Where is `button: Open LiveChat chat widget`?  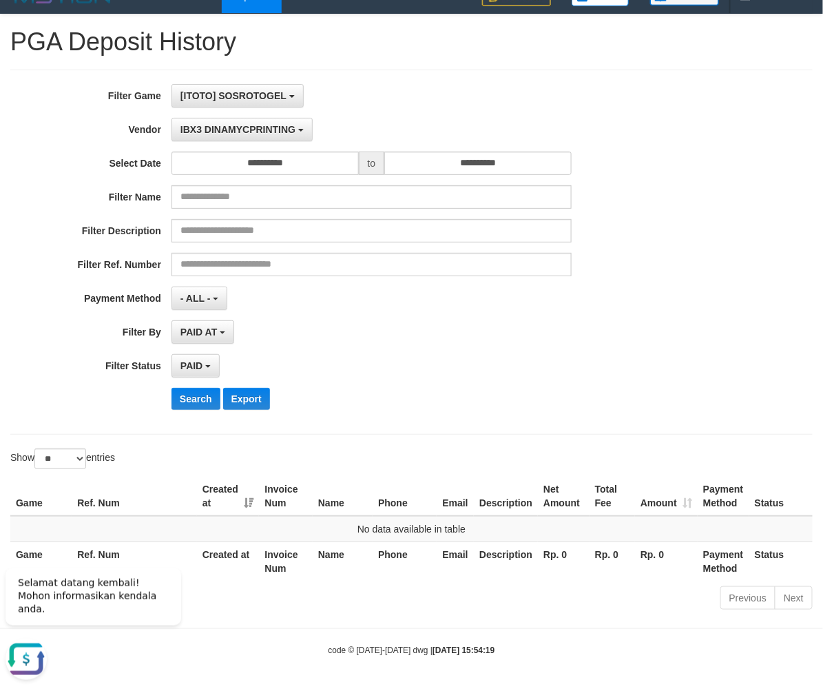 button: Open LiveChat chat widget is located at coordinates (26, 103).